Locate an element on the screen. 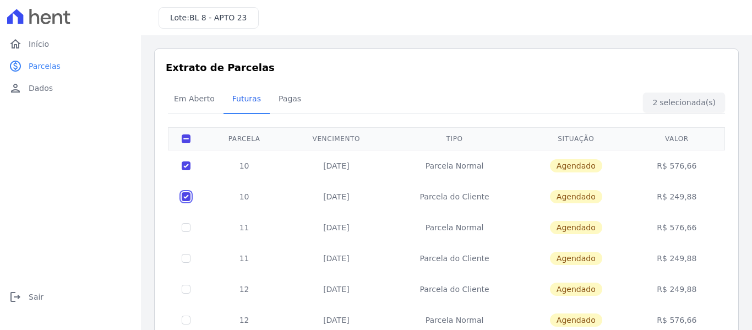 The image size is (752, 330). span: Futuras is located at coordinates (247, 99).